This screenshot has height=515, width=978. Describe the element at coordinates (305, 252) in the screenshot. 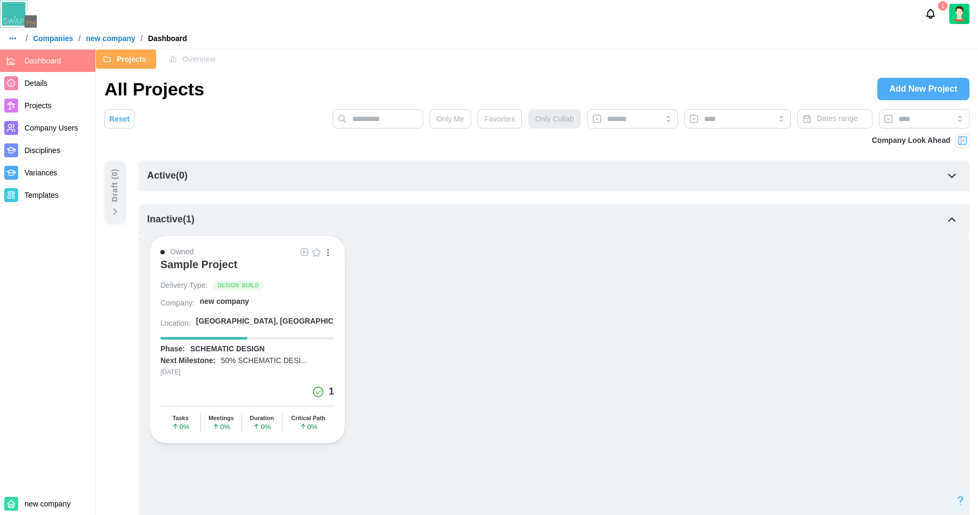

I see `a: Grid Icon` at that location.